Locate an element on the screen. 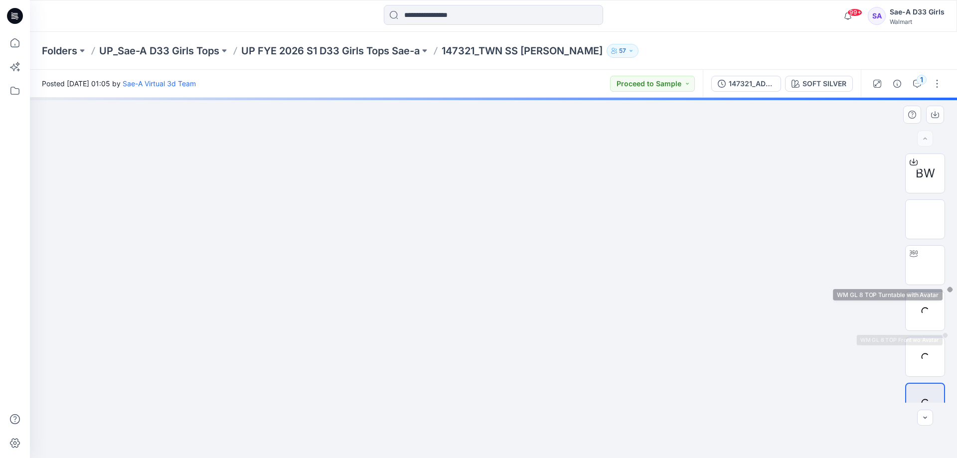  div: 1 is located at coordinates (922, 80).